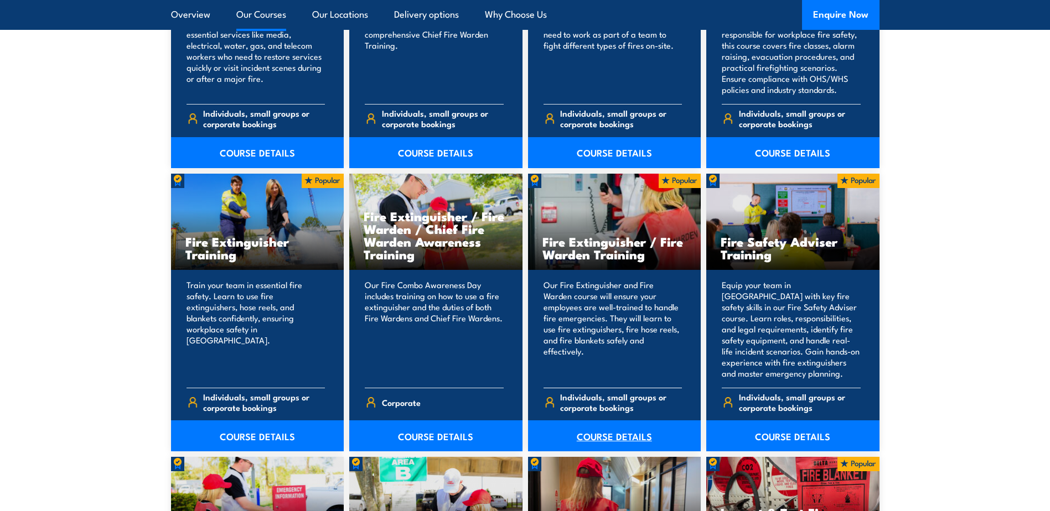  What do you see at coordinates (612, 329) in the screenshot?
I see `p: Our Fire Extinguisher and Fire Warden course will ensure your employees are well-trained to handl...` at bounding box center [612, 329].